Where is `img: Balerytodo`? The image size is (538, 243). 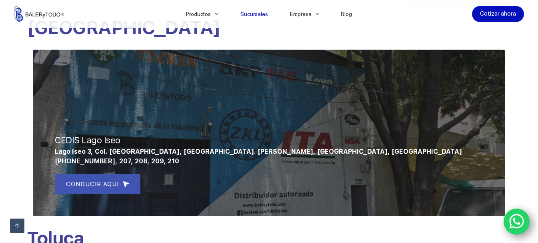
img: Balerytodo is located at coordinates (39, 14).